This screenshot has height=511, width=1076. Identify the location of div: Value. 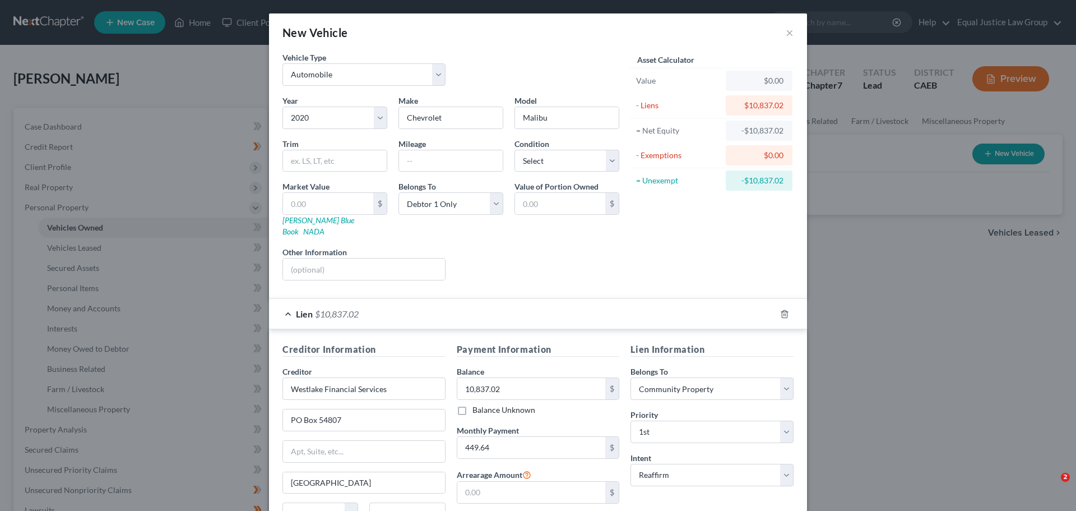
(678, 81).